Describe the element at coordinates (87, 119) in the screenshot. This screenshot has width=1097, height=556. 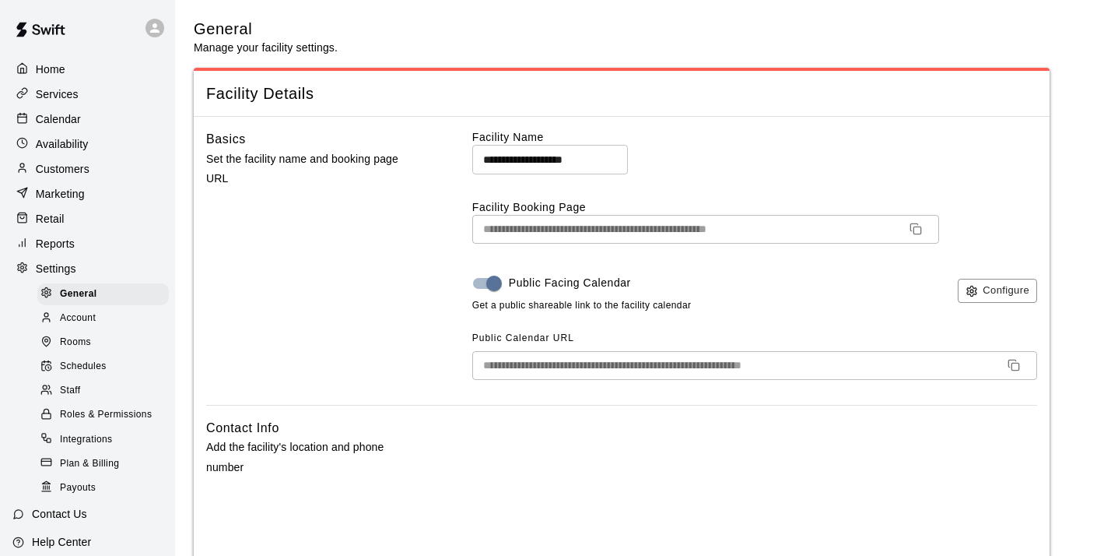
I see `div: Calendar` at that location.